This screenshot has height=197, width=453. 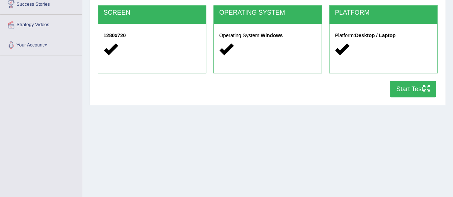 What do you see at coordinates (268, 35) in the screenshot?
I see `h5: Operating System:` at bounding box center [268, 35].